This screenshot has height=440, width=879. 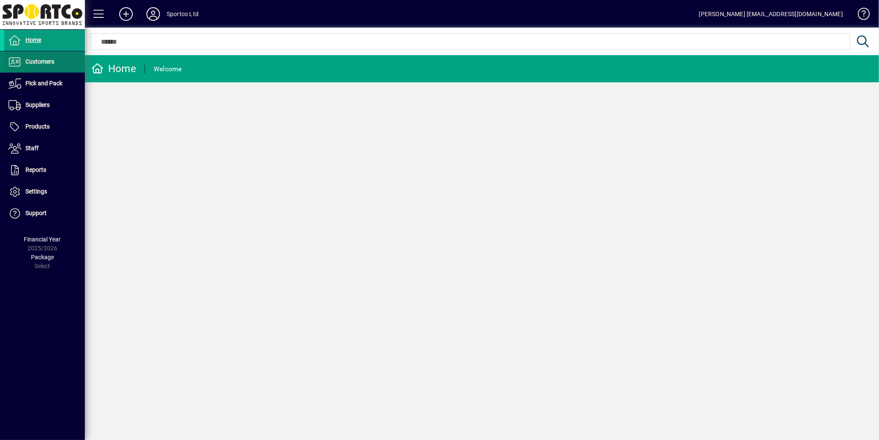 What do you see at coordinates (42, 239) in the screenshot?
I see `span: Financial Year` at bounding box center [42, 239].